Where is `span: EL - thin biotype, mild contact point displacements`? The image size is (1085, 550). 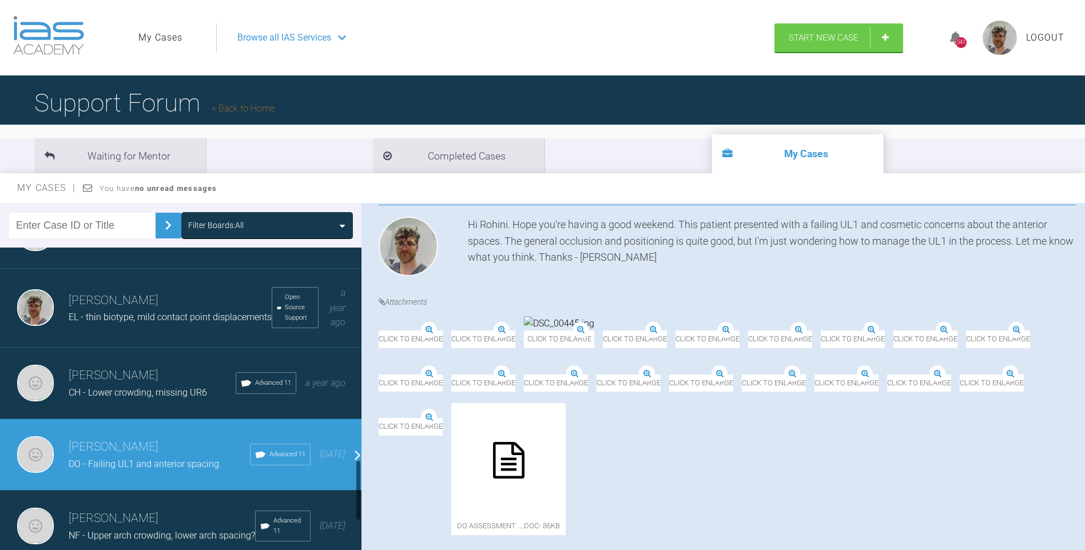
span: EL - thin biotype, mild contact point displacements is located at coordinates (170, 317).